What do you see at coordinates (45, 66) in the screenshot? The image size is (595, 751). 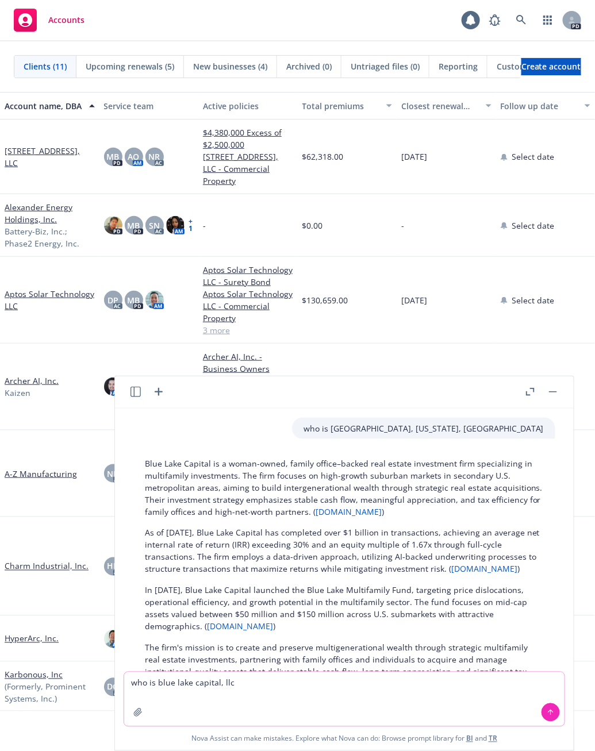 I see `span: Clients (11)` at bounding box center [45, 66].